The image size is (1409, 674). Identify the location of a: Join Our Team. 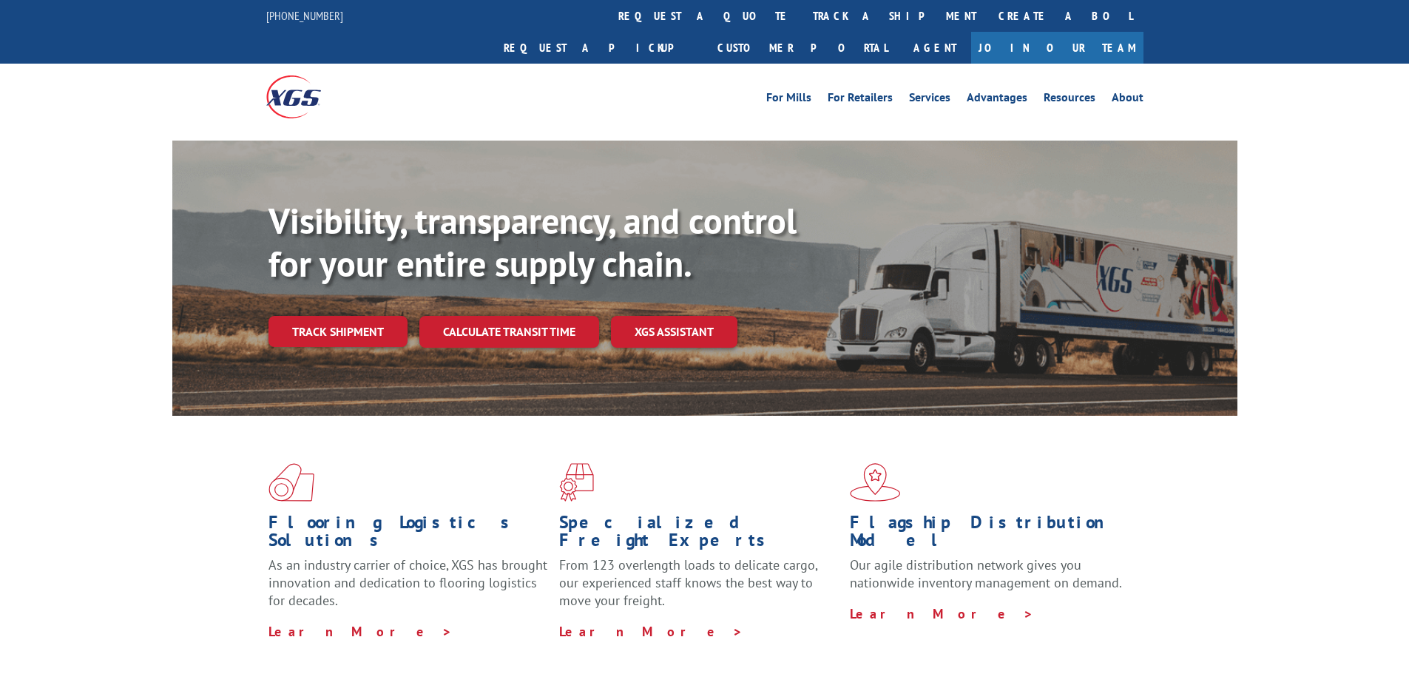
(1057, 47).